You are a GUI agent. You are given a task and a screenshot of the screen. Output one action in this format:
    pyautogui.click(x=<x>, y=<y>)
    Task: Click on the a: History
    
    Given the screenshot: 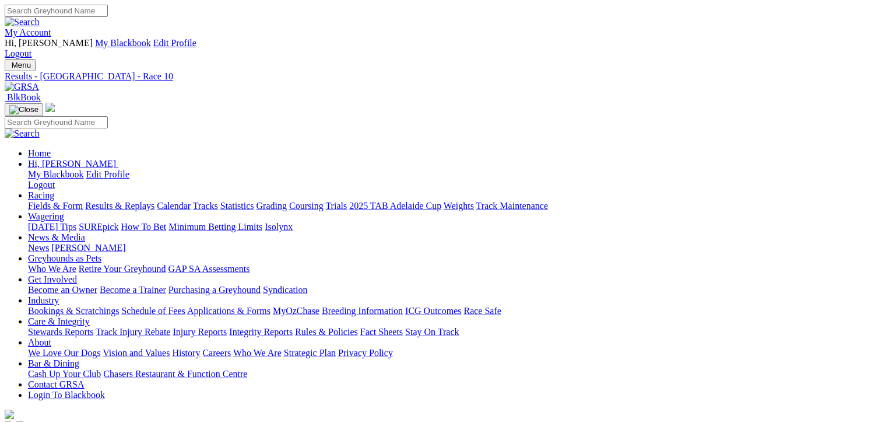 What is the action you would take?
    pyautogui.click(x=186, y=352)
    